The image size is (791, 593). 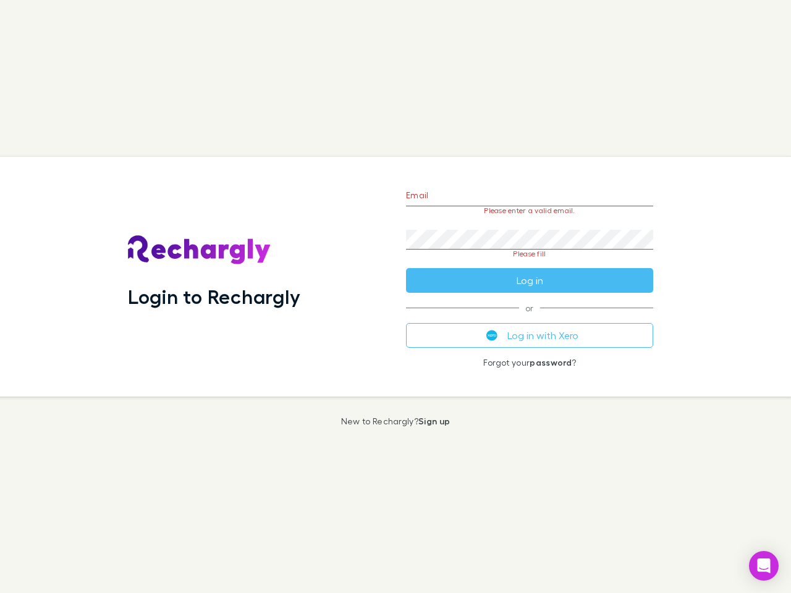 What do you see at coordinates (530, 363) in the screenshot?
I see `p: Forgot your ?` at bounding box center [530, 363].